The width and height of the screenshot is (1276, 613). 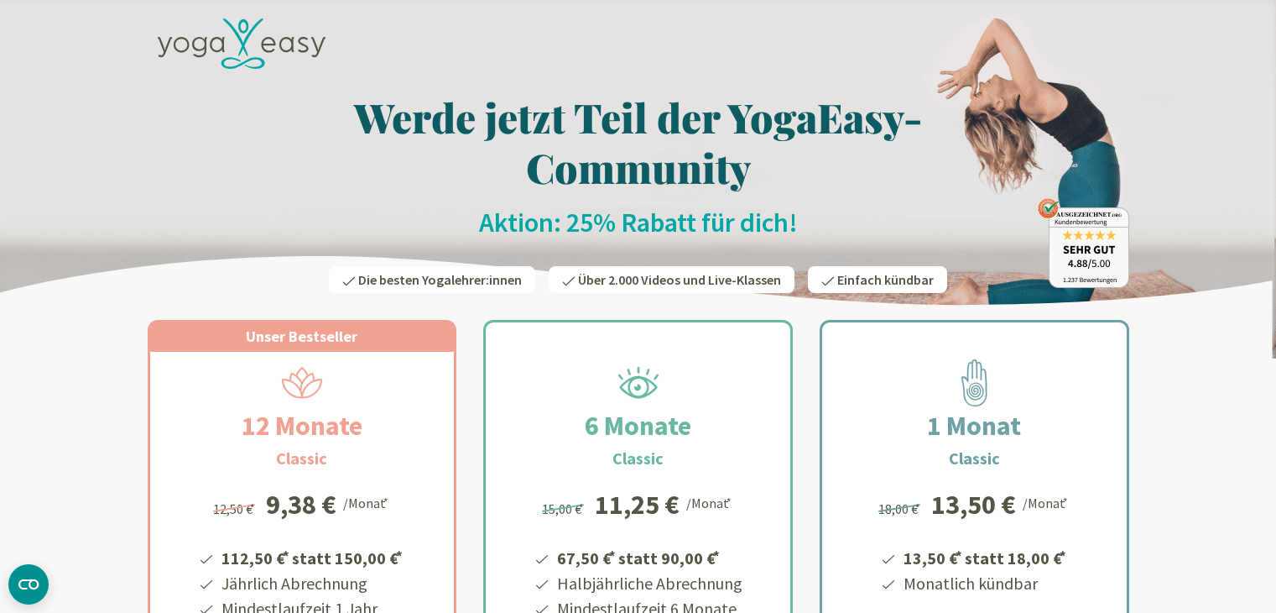 What do you see at coordinates (440, 279) in the screenshot?
I see `span: Die besten Yogalehrer:innen` at bounding box center [440, 279].